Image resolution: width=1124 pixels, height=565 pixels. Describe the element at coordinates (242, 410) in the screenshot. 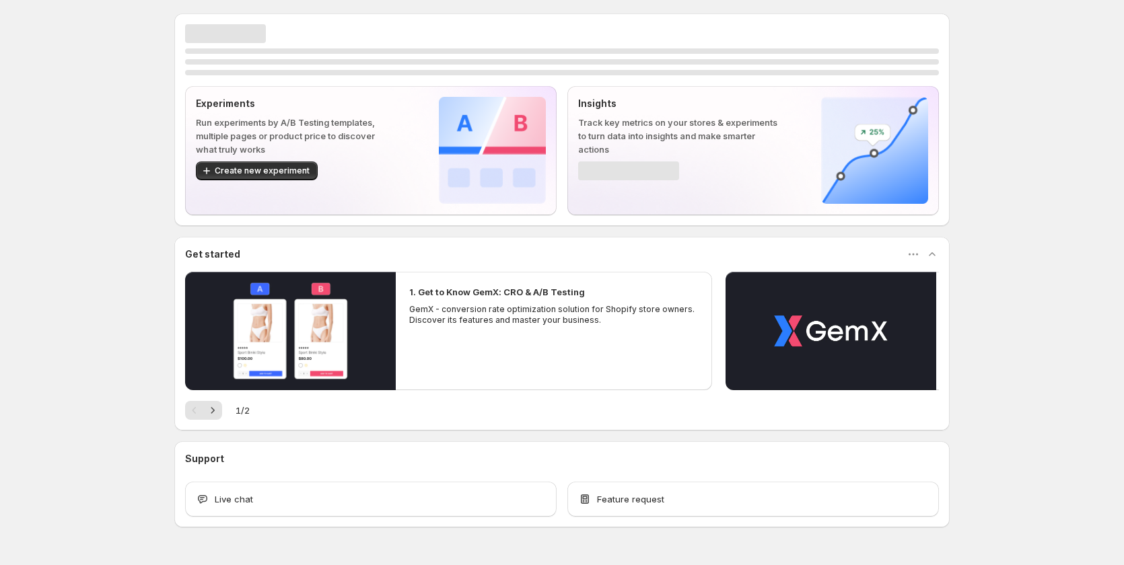

I see `span: 1 / 2` at that location.